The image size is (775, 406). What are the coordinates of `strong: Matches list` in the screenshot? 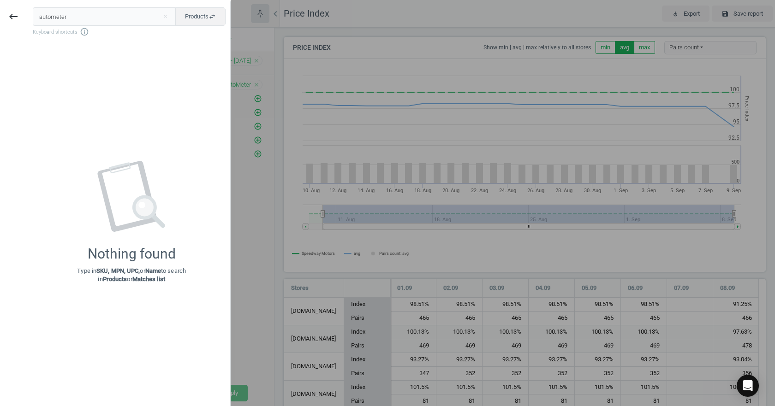 It's located at (149, 279).